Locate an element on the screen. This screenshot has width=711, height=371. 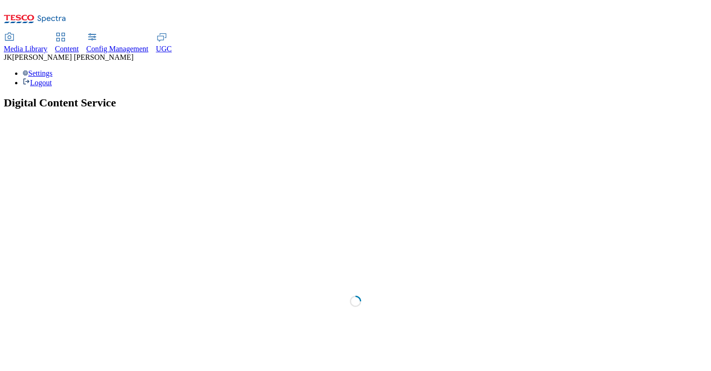
h1: Digital Content Service is located at coordinates (356, 103).